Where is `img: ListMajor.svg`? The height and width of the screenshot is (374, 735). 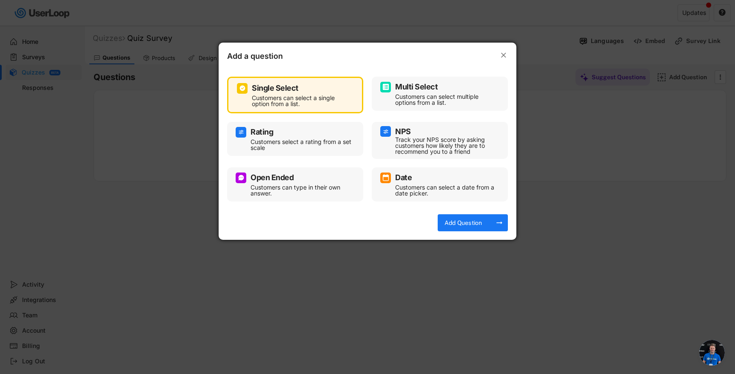
img: ListMajor.svg is located at coordinates (386, 87).